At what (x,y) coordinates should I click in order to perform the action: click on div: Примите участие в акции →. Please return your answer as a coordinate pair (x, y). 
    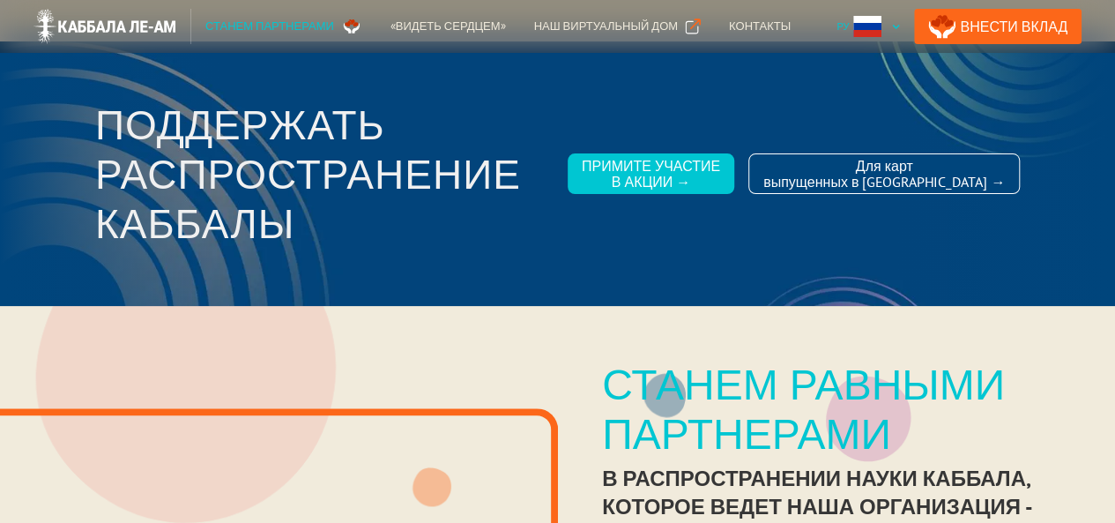
    Looking at the image, I should click on (650, 174).